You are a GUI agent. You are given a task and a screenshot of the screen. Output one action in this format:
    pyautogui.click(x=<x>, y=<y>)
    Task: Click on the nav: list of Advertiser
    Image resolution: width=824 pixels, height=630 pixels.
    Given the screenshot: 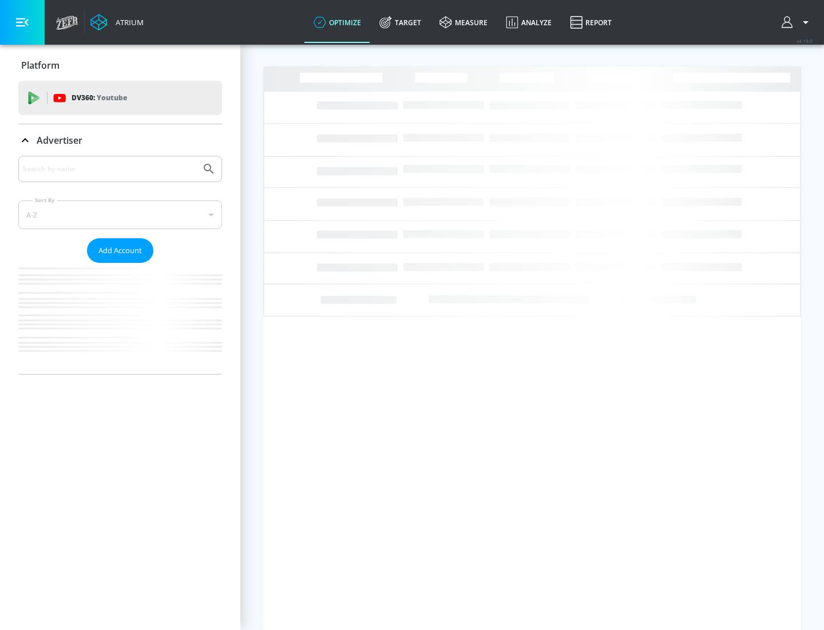 What is the action you would take?
    pyautogui.click(x=120, y=318)
    